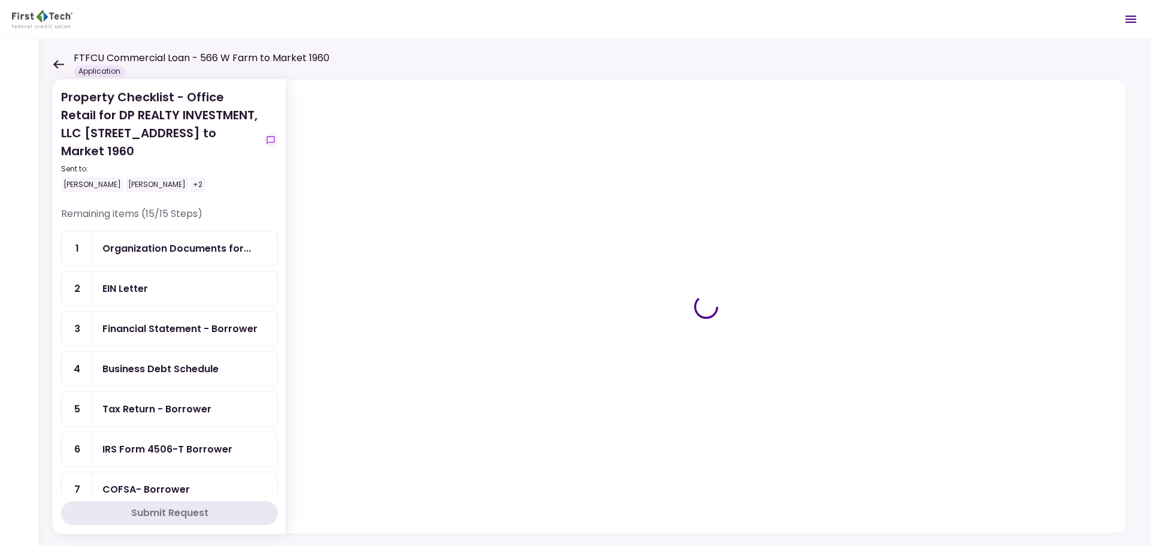 This screenshot has height=546, width=1150. Describe the element at coordinates (170, 288) in the screenshot. I see `a: 2EIN Letter` at that location.